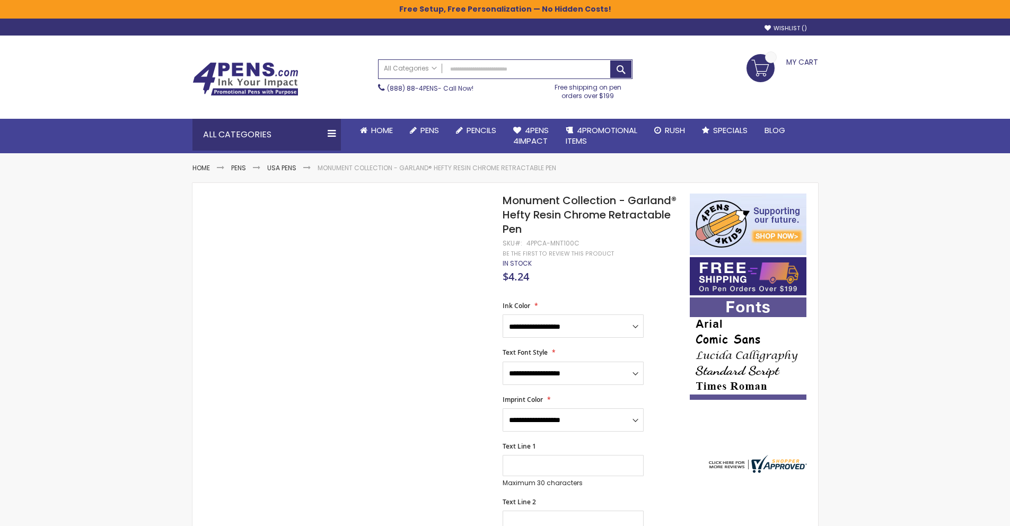 This screenshot has width=1010, height=526. What do you see at coordinates (756, 470) in the screenshot?
I see `a: 4pens.com certificate URL` at bounding box center [756, 470].